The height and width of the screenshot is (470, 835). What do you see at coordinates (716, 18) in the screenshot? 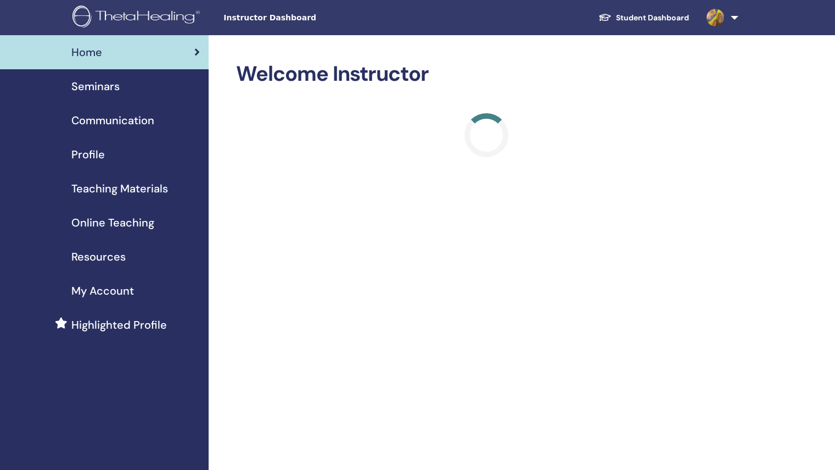
I see `img: default.jpg` at bounding box center [716, 18].